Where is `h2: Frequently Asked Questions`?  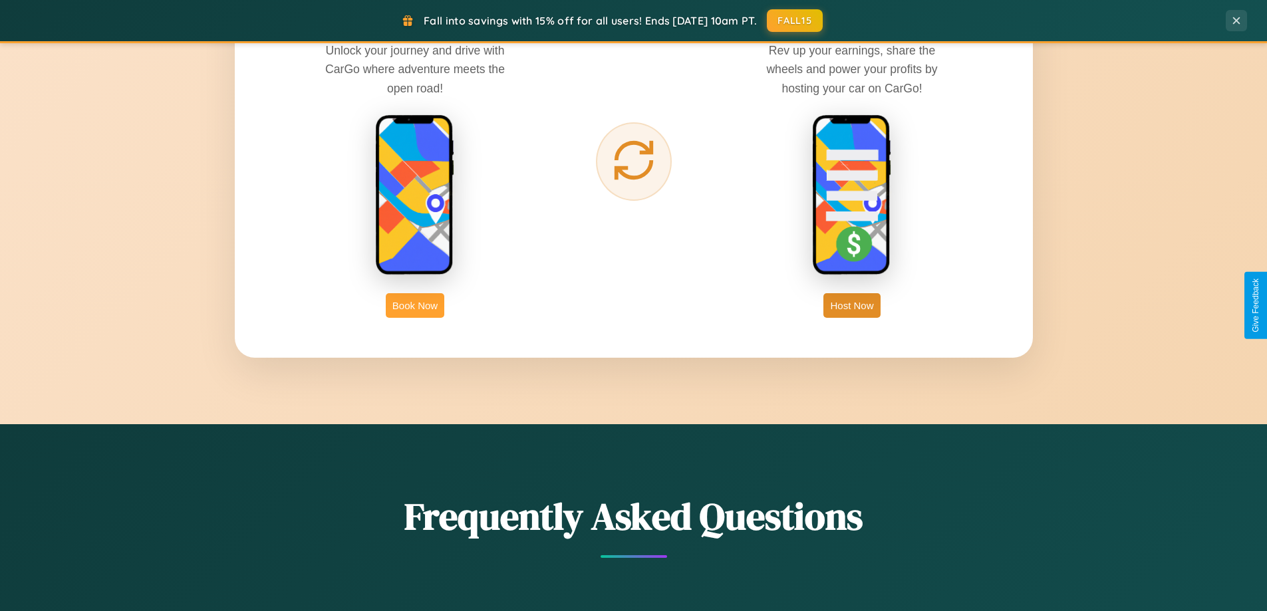 h2: Frequently Asked Questions is located at coordinates (634, 516).